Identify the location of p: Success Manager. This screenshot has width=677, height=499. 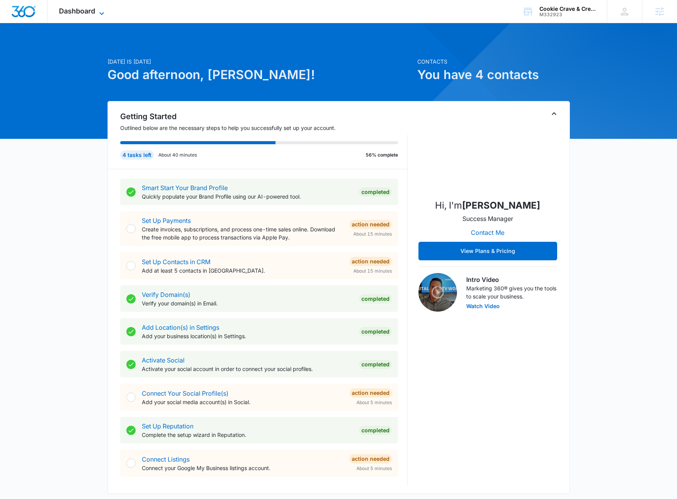
(488, 219).